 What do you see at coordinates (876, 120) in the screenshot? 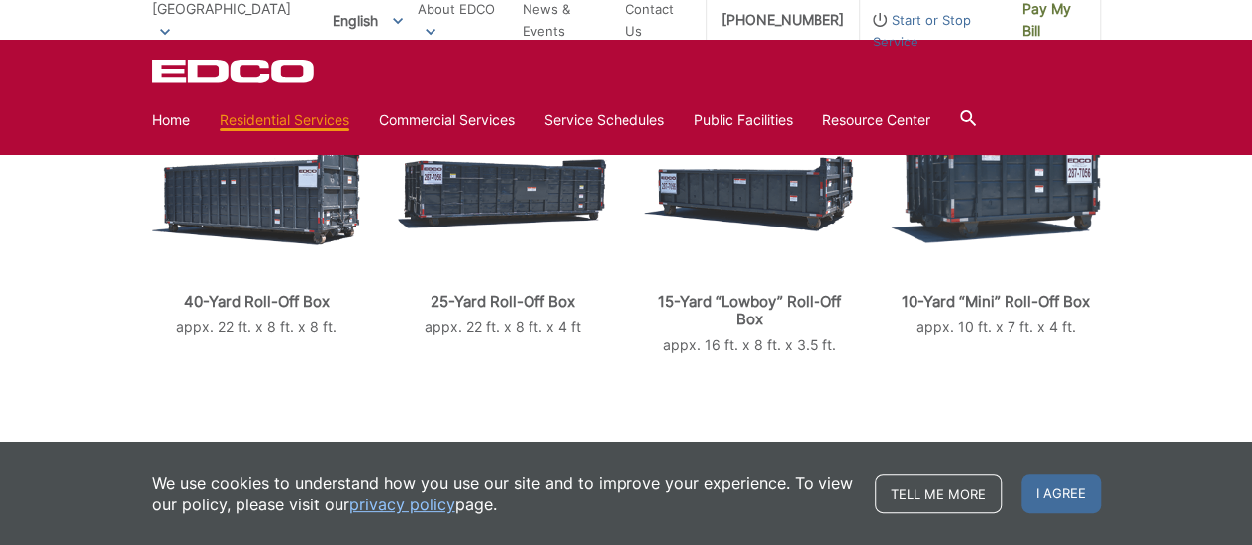
I see `a: Resource Center` at bounding box center [876, 120].